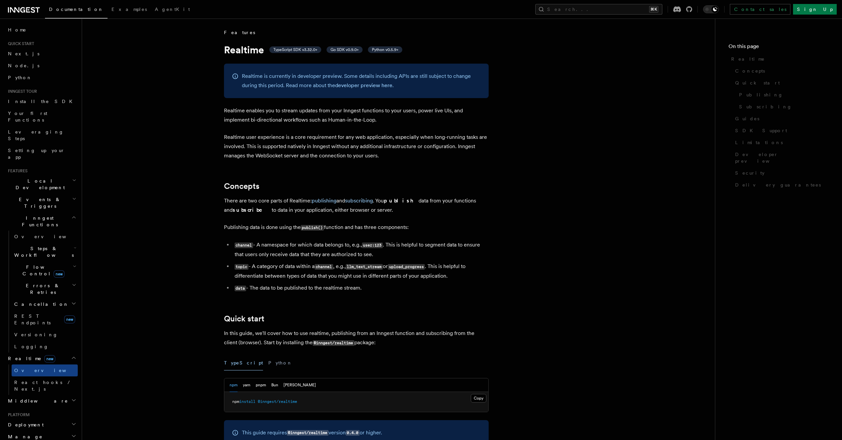 The height and width of the screenshot is (440, 842). I want to click on span: @inngest/realtime, so click(277, 401).